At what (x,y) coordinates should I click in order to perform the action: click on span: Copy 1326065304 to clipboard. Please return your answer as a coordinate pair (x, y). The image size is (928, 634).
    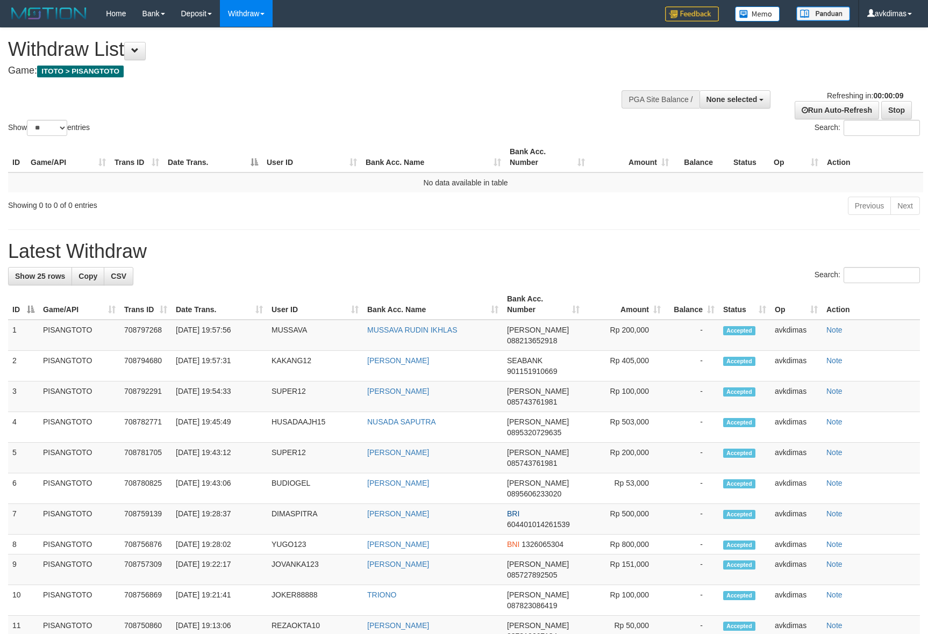
    Looking at the image, I should click on (542, 545).